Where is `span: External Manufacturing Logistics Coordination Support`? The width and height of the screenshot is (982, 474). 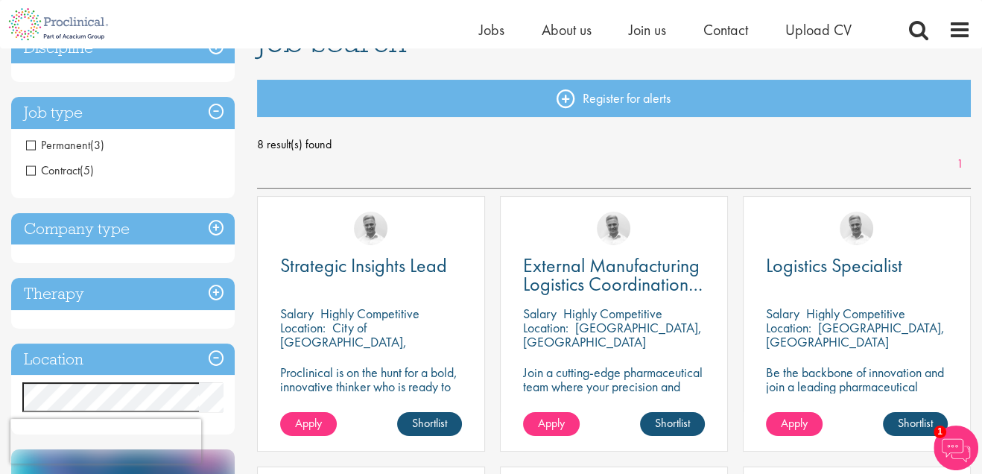
span: External Manufacturing Logistics Coordination Support is located at coordinates (612, 284).